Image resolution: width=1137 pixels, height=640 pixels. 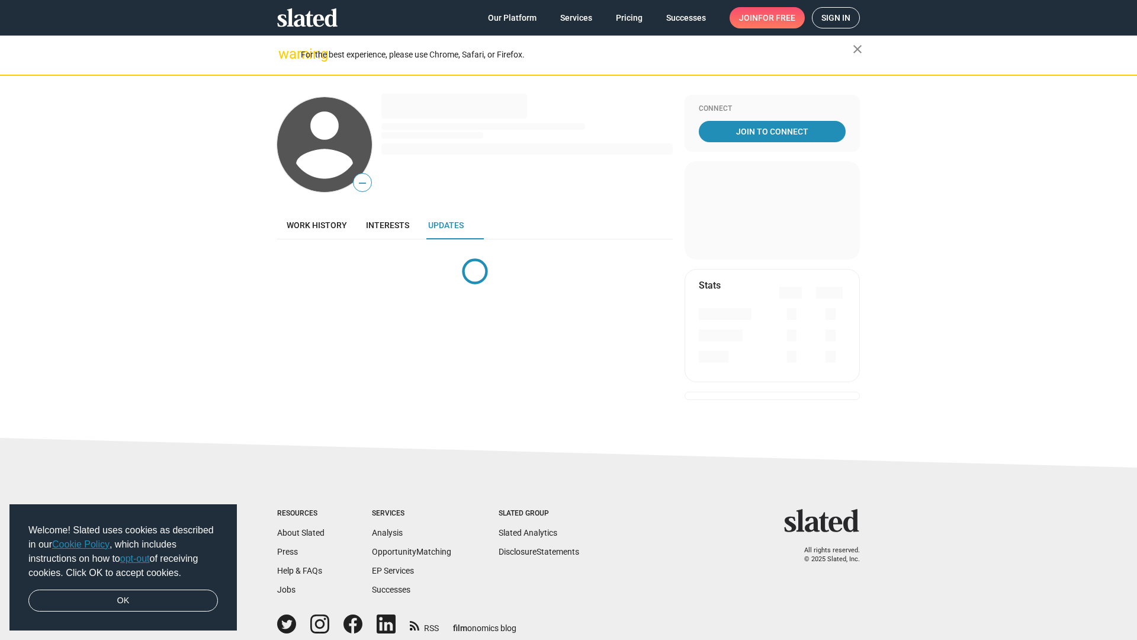 What do you see at coordinates (393, 570) in the screenshot?
I see `a: EP Services` at bounding box center [393, 570].